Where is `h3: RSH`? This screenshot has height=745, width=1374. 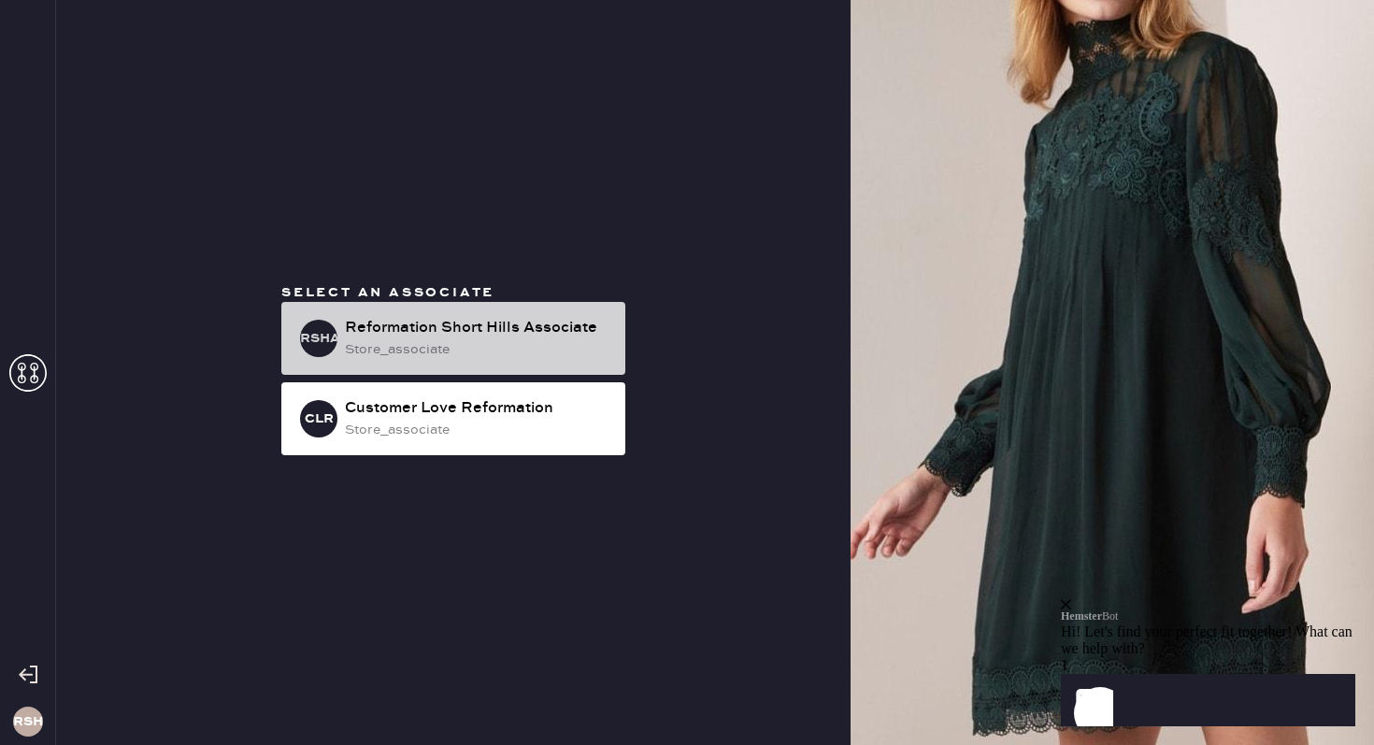 h3: RSH is located at coordinates (28, 722).